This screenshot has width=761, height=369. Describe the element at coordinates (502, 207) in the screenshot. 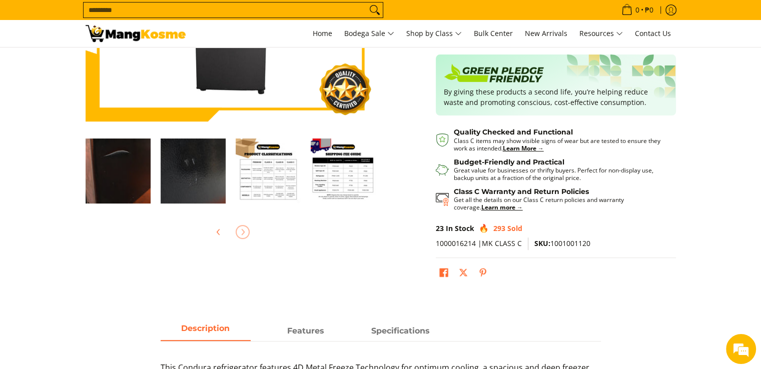

I see `a: Learn more →` at that location.